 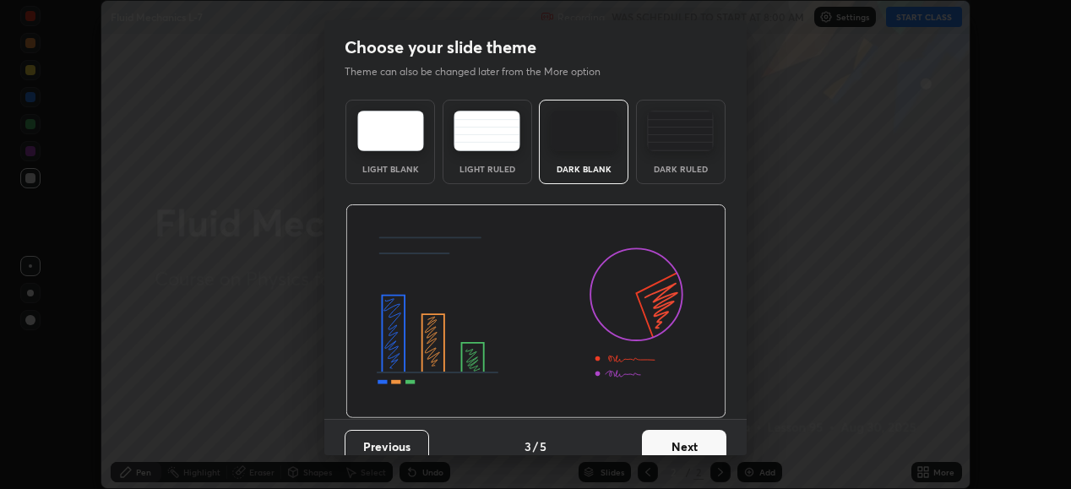 What do you see at coordinates (390, 131) in the screenshot?
I see `img: lightTheme.e5ed3b09.svg` at bounding box center [390, 131].